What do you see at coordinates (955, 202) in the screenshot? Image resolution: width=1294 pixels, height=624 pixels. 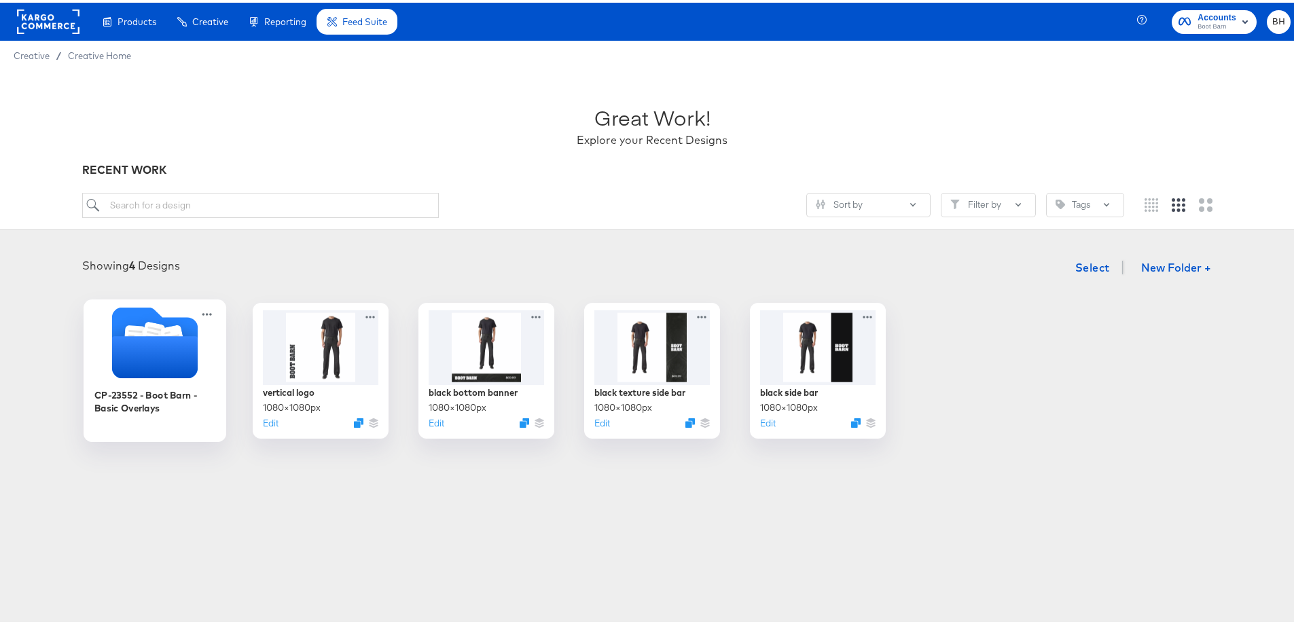 I see `svg: Filter` at bounding box center [955, 202].